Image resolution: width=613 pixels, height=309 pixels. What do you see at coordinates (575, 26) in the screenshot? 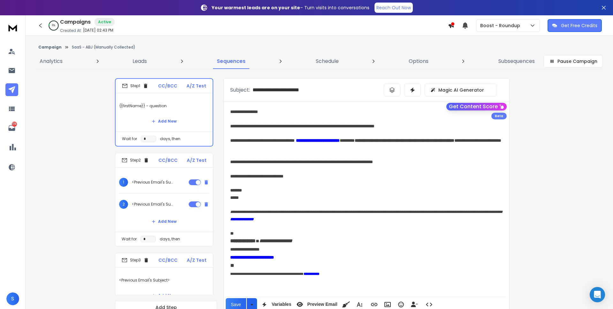
I see `button: Get Free Credits` at bounding box center [575, 26].